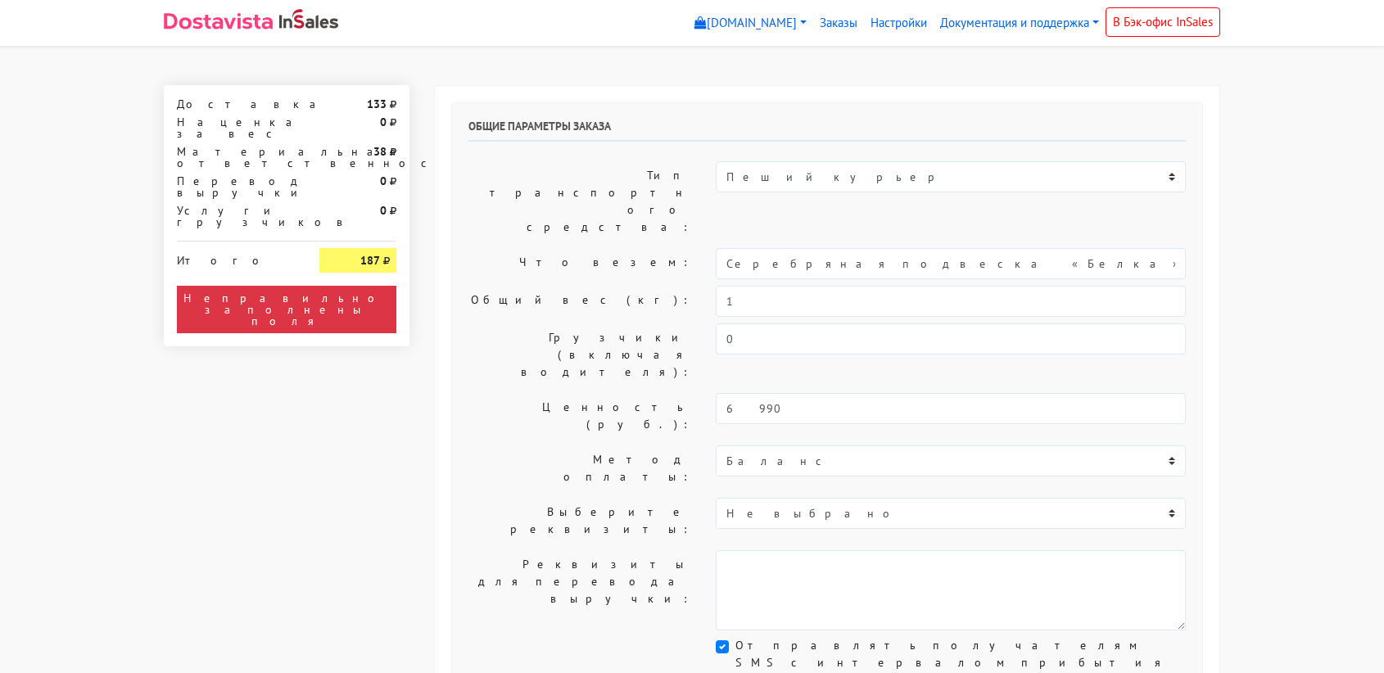 This screenshot has height=673, width=1384. I want to click on label: Грузчики (включая водителя):, so click(580, 355).